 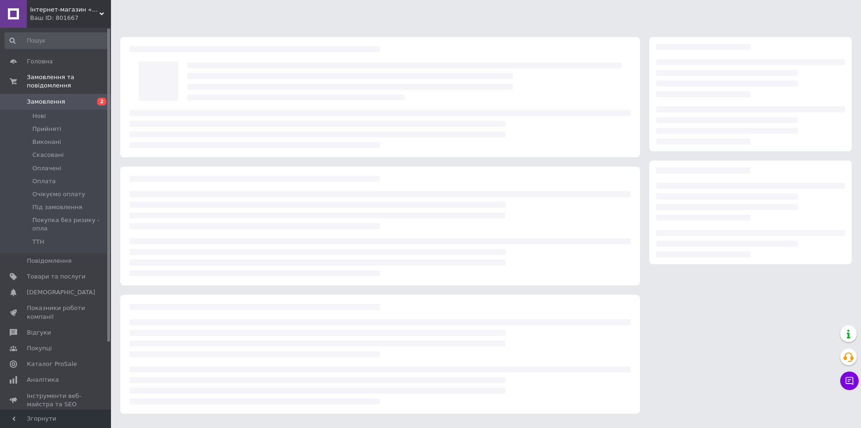 What do you see at coordinates (47, 142) in the screenshot?
I see `span: Виконані` at bounding box center [47, 142].